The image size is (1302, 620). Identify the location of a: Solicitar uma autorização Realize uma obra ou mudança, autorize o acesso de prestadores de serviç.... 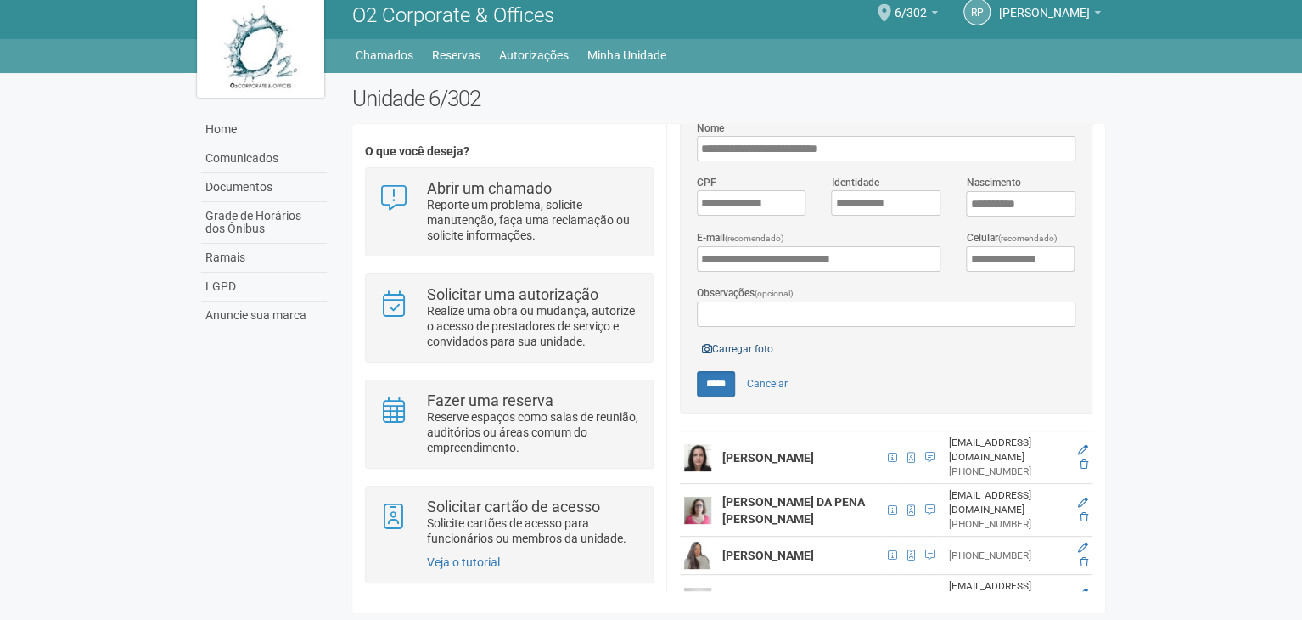
(509, 318).